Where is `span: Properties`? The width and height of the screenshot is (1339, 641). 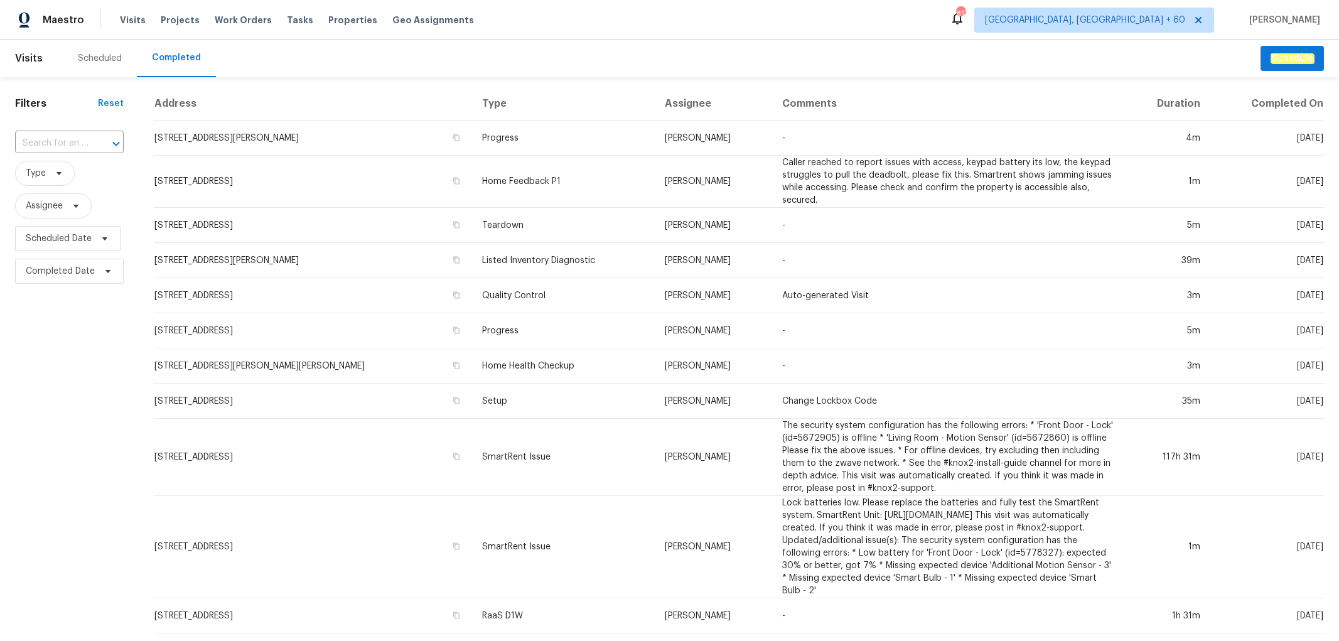 span: Properties is located at coordinates (353, 20).